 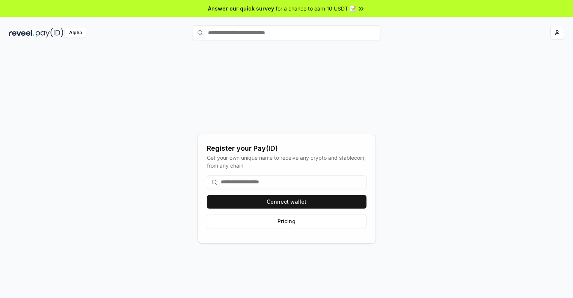 I want to click on button: Connect wallet, so click(x=287, y=202).